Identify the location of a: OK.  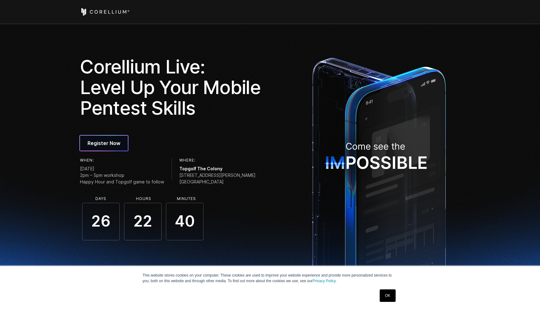
(388, 296).